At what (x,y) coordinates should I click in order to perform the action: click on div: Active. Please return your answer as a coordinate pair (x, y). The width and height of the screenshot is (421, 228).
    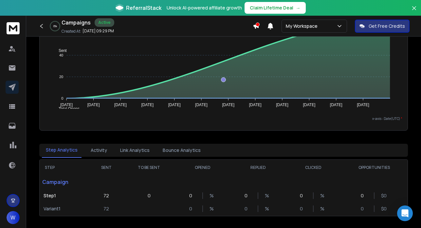
    Looking at the image, I should click on (104, 23).